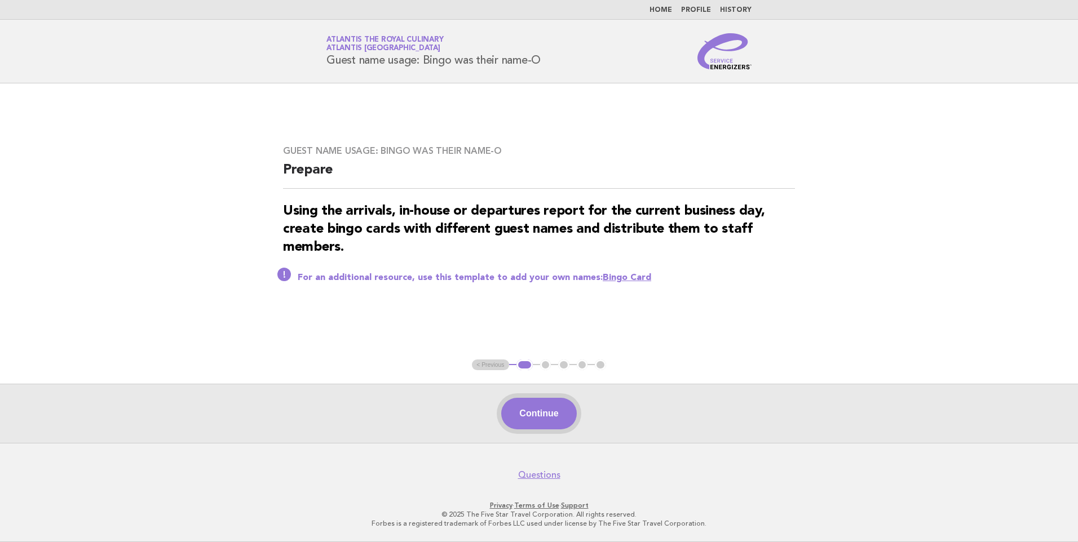 This screenshot has width=1078, height=542. I want to click on strong: Using the arrivals, in-house or departures report for the current business day, create bingo card..., so click(524, 229).